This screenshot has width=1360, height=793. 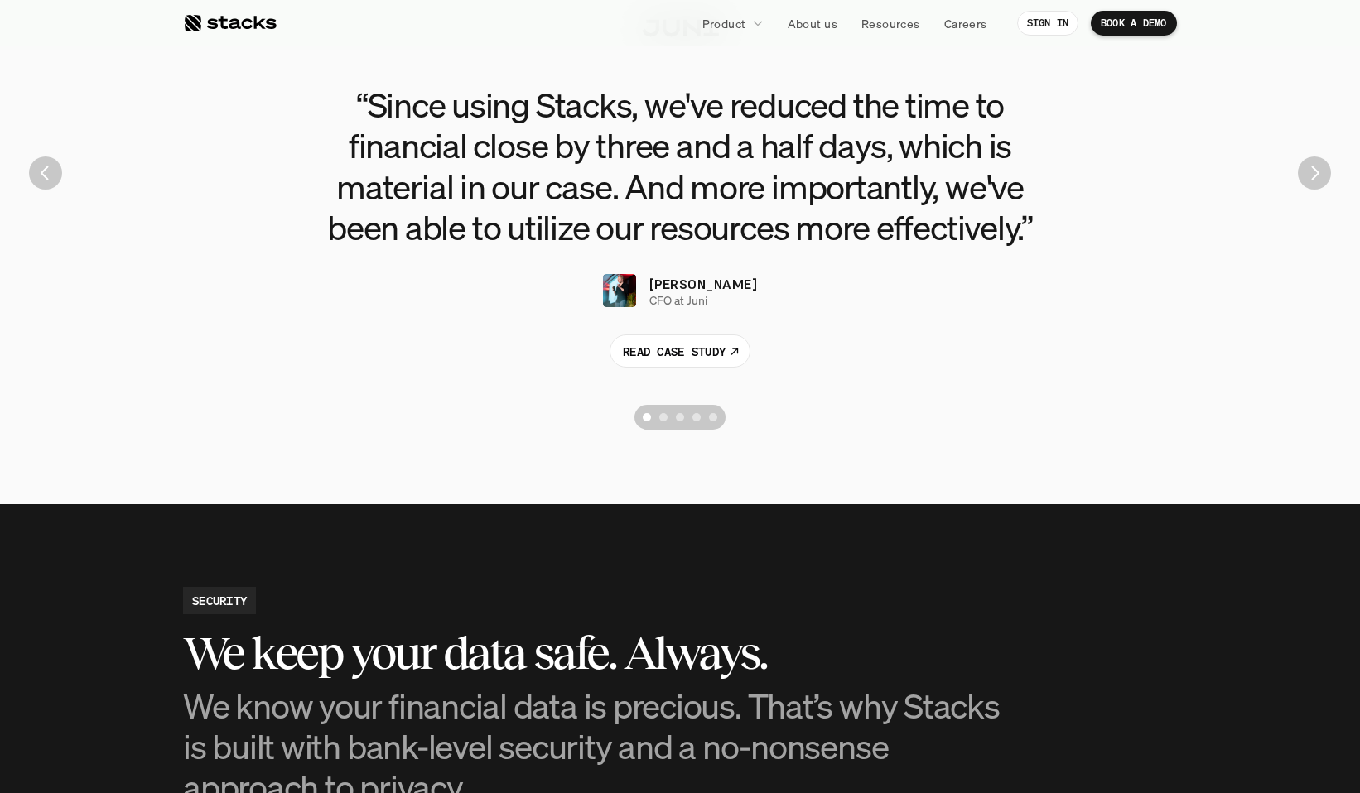 I want to click on a: Resources, so click(x=890, y=23).